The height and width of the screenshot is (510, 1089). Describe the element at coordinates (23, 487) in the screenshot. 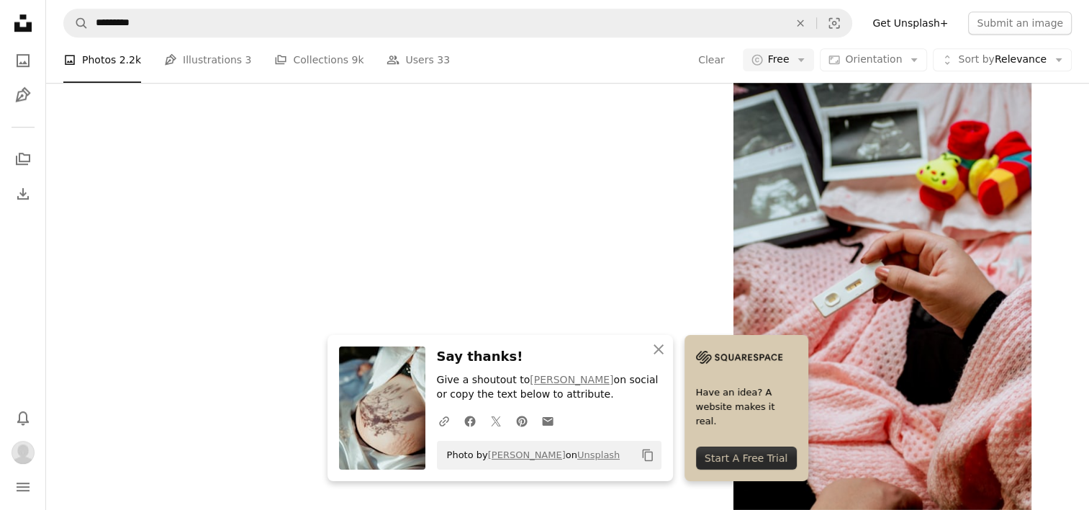

I see `button: Menu` at that location.